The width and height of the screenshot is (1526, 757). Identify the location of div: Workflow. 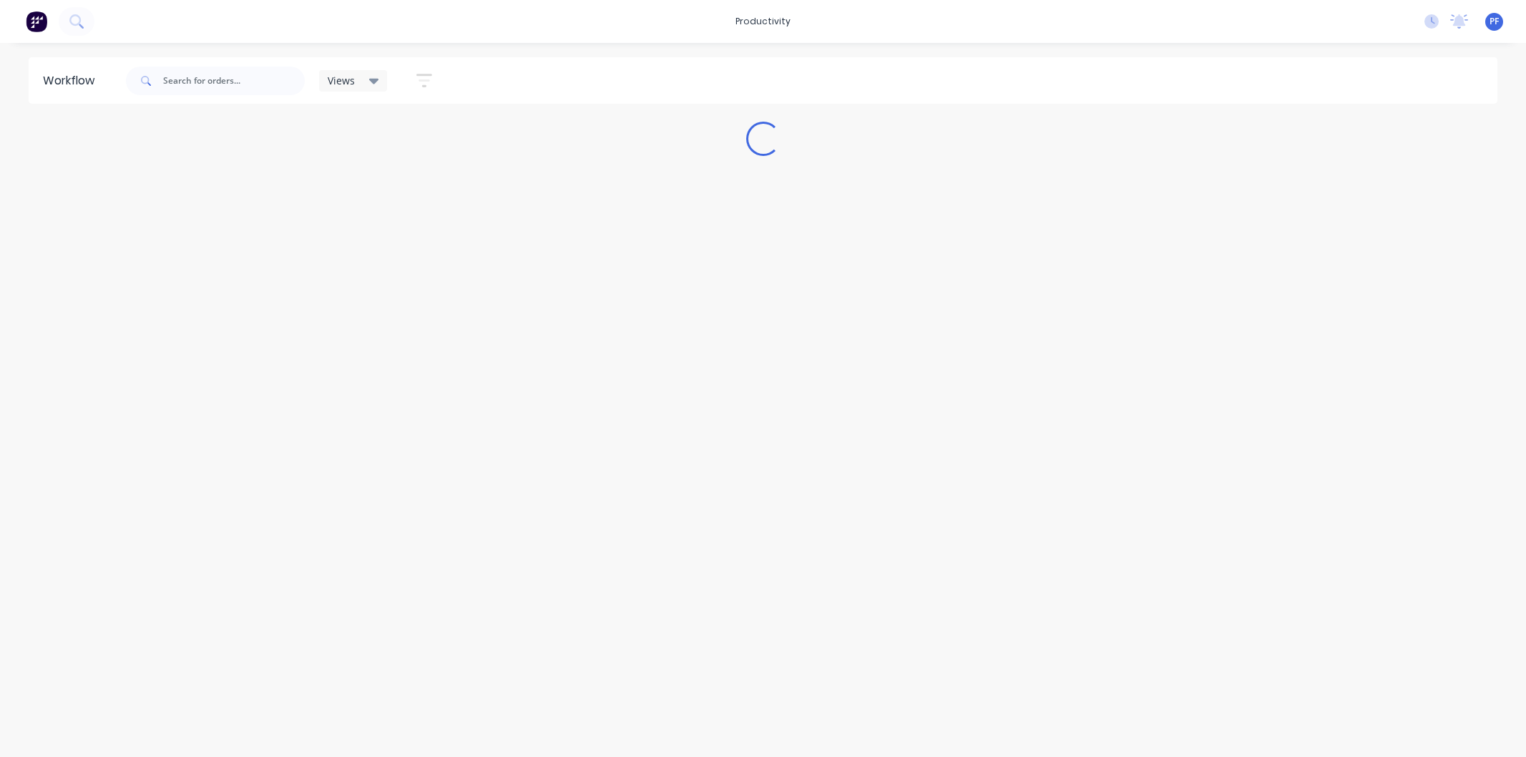
(72, 81).